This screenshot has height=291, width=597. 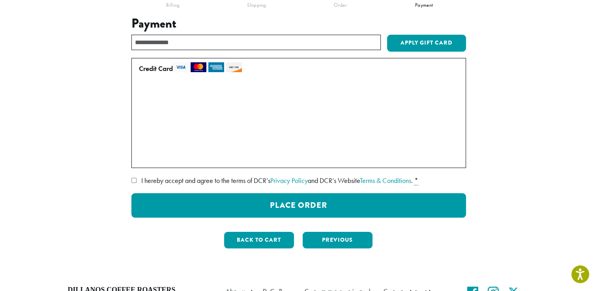 What do you see at coordinates (385, 180) in the screenshot?
I see `a: Terms & Conditions` at bounding box center [385, 180].